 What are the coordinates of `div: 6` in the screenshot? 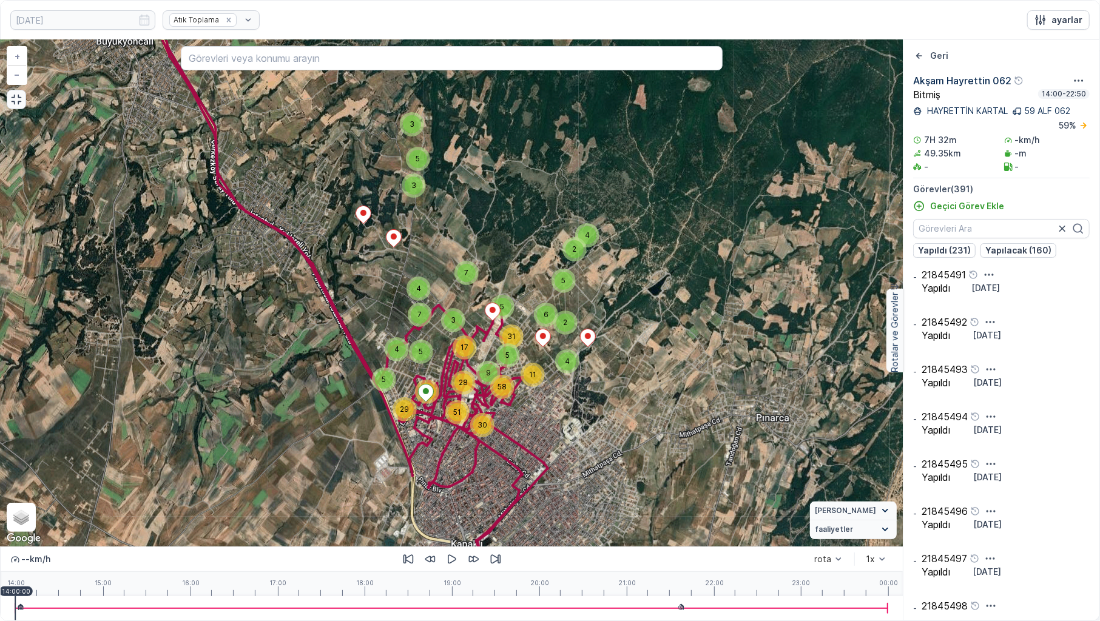 It's located at (546, 315).